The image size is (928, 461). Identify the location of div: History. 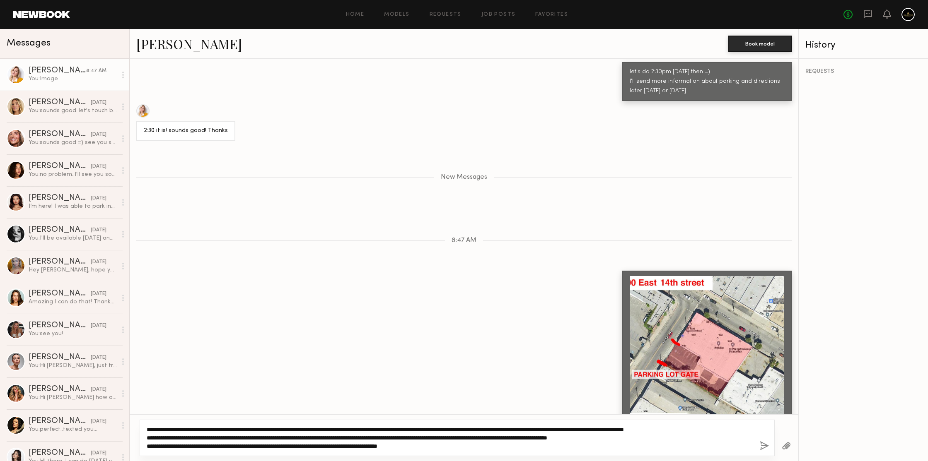
(863, 45).